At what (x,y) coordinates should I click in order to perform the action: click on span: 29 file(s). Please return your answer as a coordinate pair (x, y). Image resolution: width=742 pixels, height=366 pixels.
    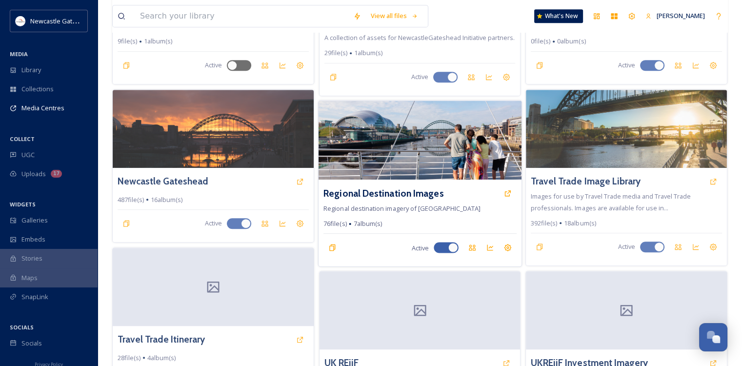
    Looking at the image, I should click on (336, 53).